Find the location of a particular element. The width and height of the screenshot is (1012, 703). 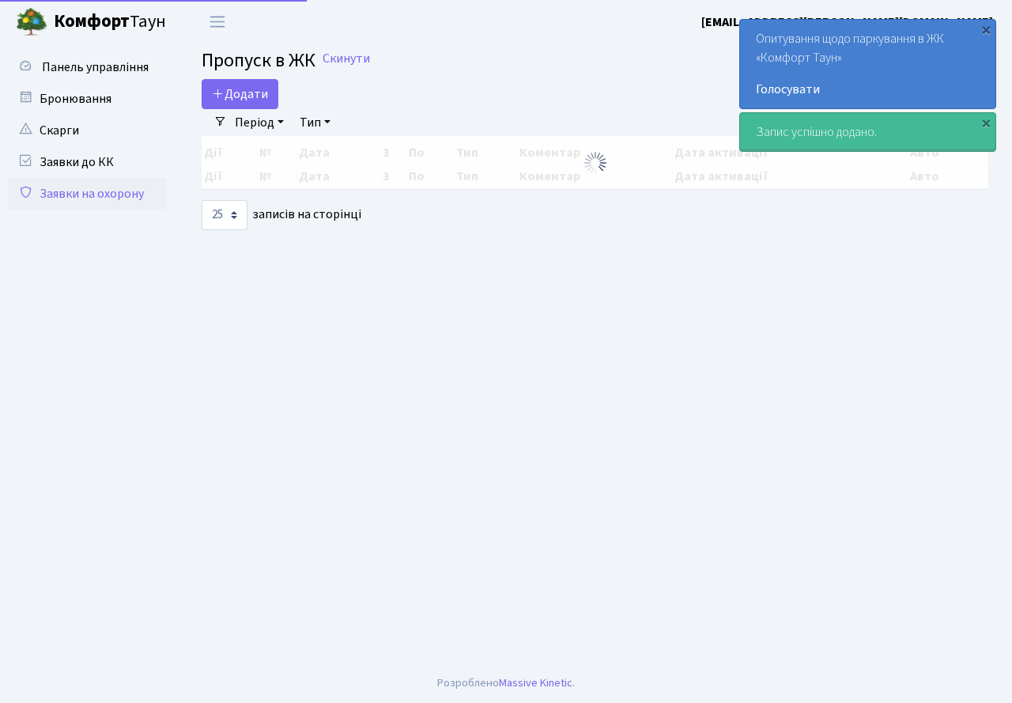

div: Розроблено . is located at coordinates (506, 683).